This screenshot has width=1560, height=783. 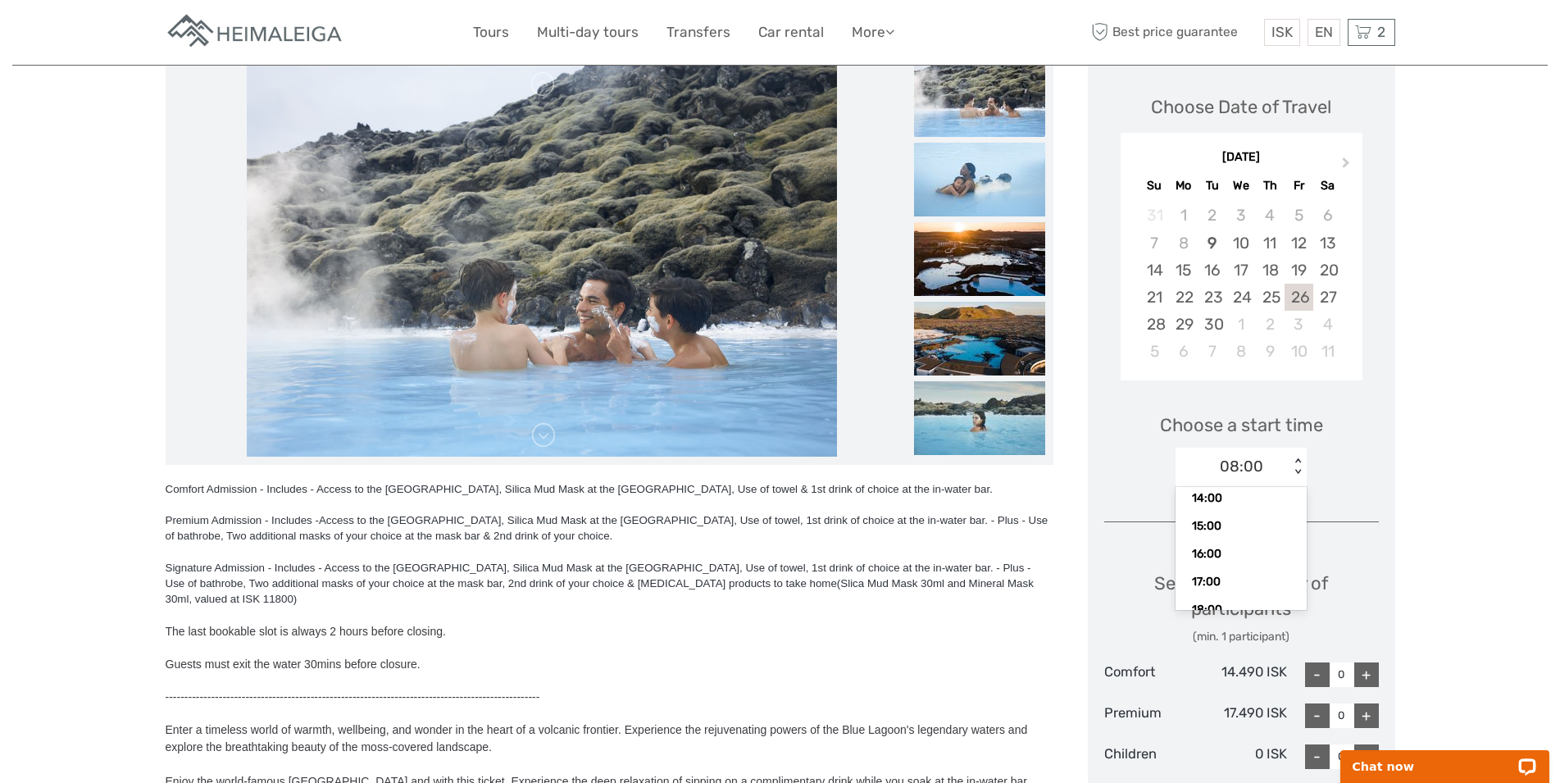 I want to click on img: Apartments in Reykjavik, so click(x=256, y=32).